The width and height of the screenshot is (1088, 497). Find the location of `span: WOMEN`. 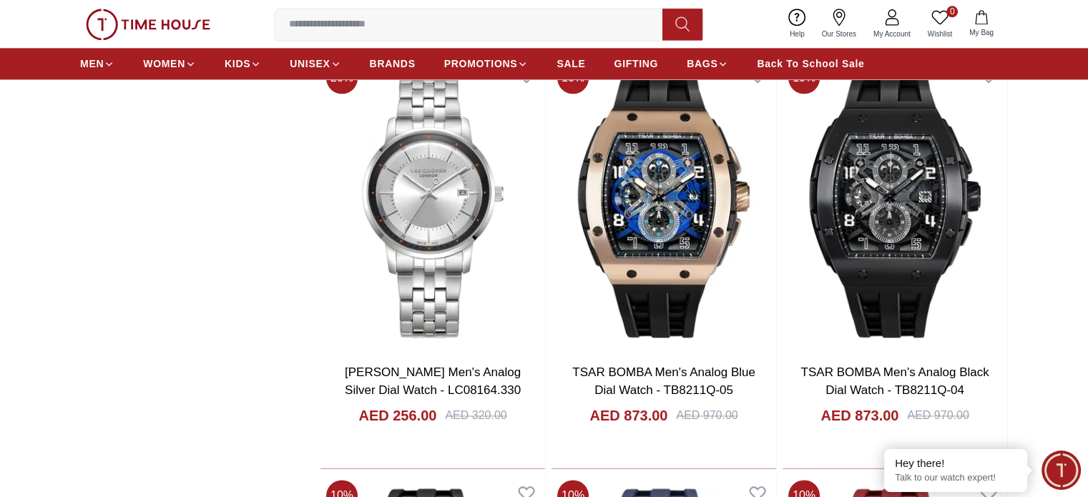

span: WOMEN is located at coordinates (164, 64).